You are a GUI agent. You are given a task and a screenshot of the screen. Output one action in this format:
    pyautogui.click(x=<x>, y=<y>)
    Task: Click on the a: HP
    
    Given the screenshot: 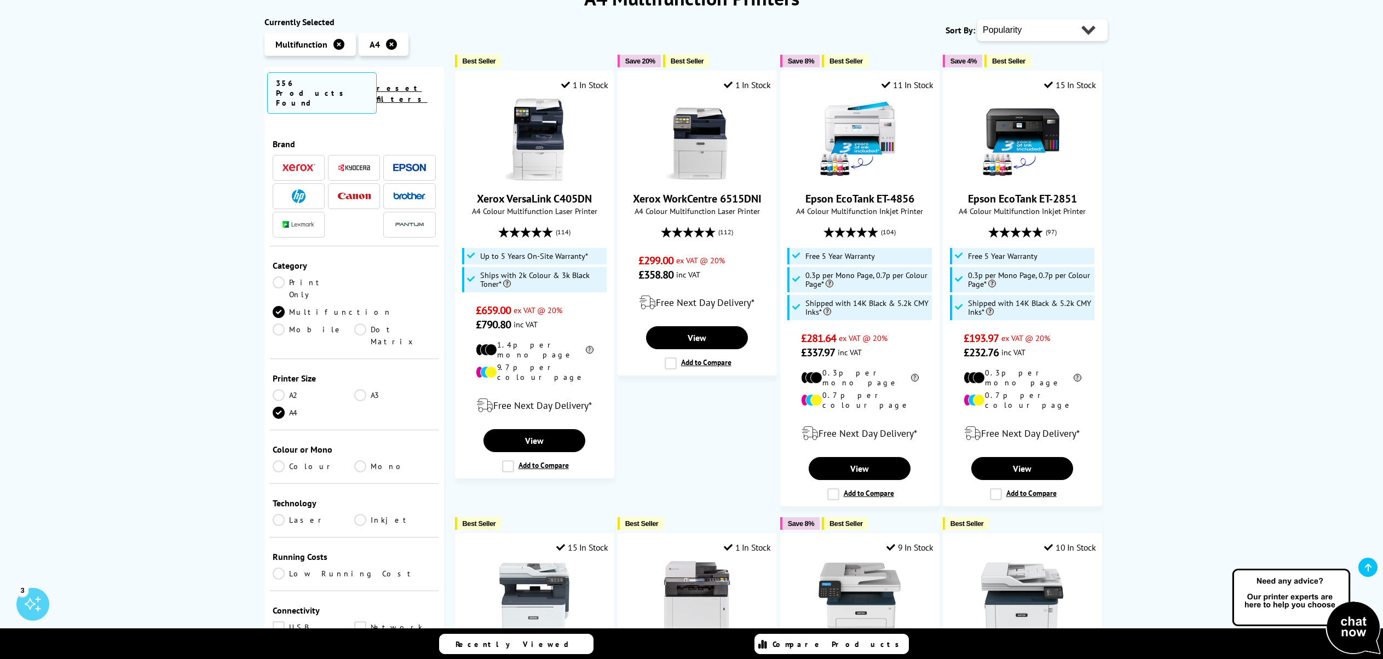 What is the action you would take?
    pyautogui.click(x=299, y=196)
    